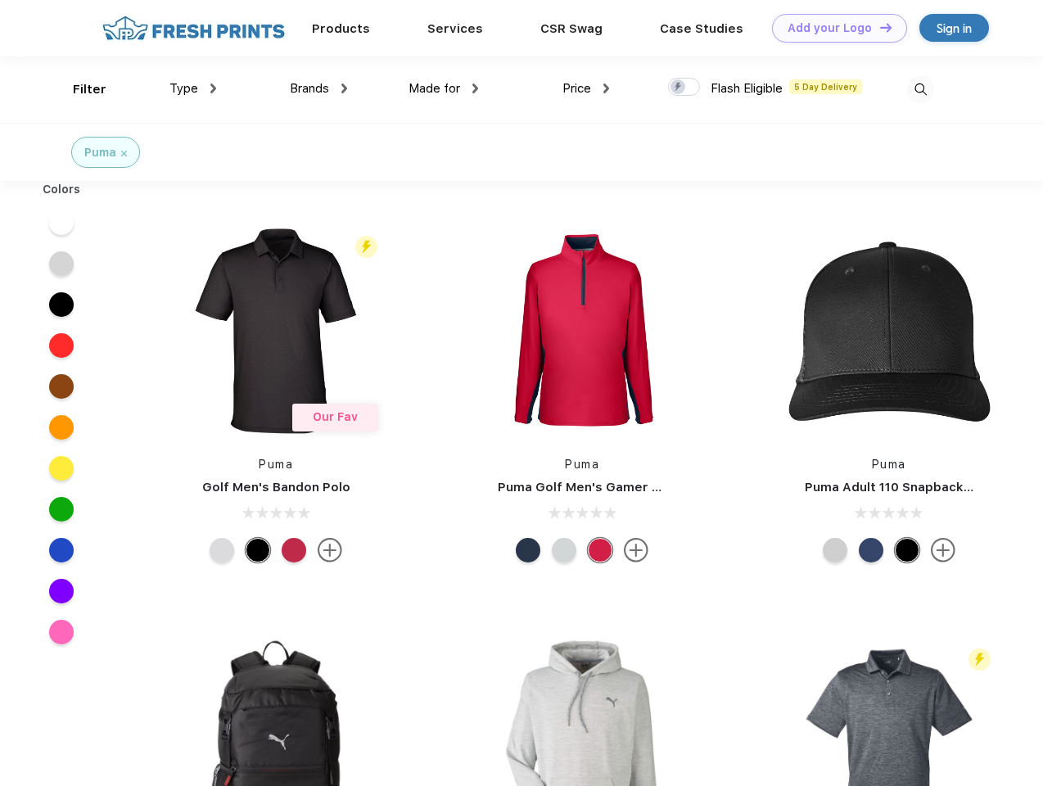 The width and height of the screenshot is (1043, 786). I want to click on div: Pma Blk Pma Blk, so click(907, 550).